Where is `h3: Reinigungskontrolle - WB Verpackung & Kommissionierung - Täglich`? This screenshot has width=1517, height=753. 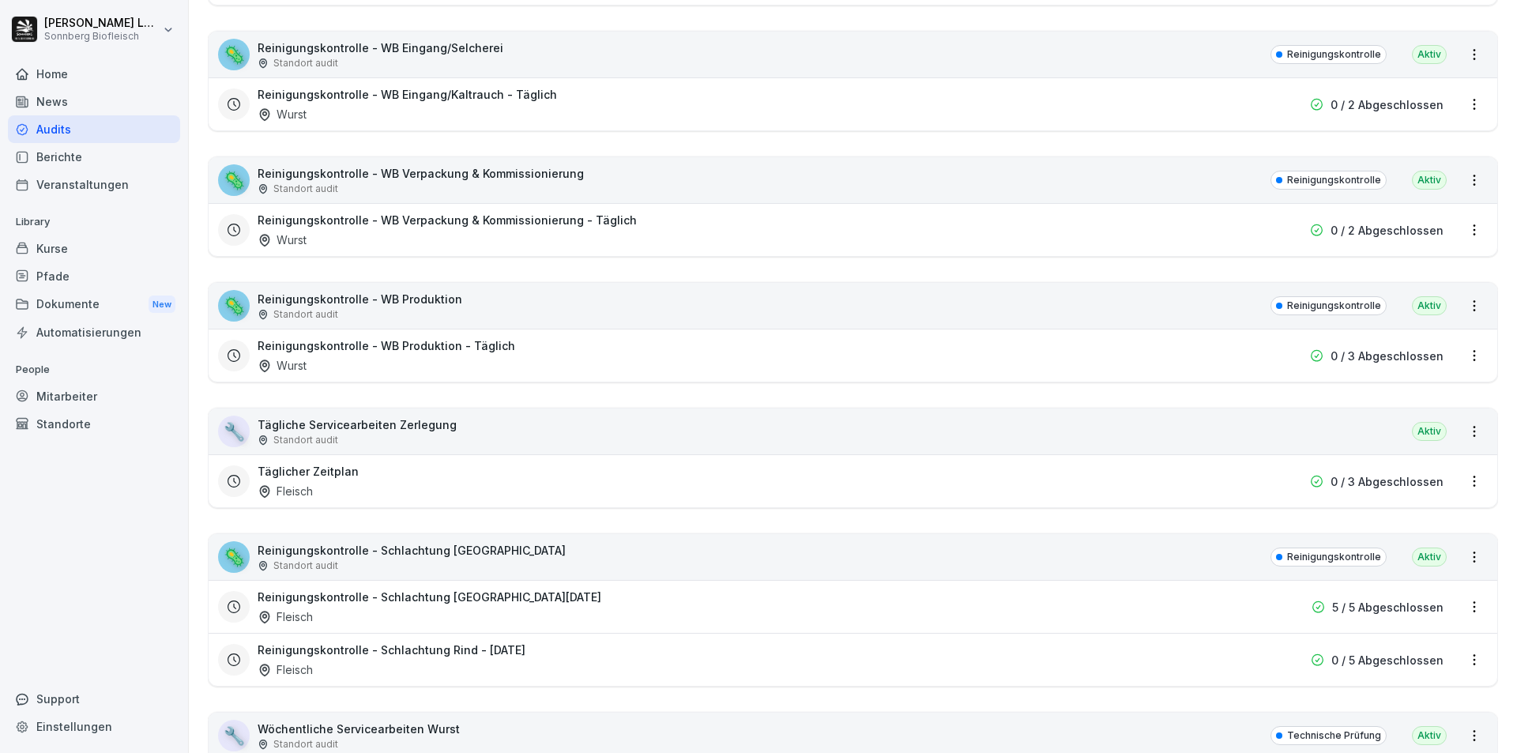 h3: Reinigungskontrolle - WB Verpackung & Kommissionierung - Täglich is located at coordinates (447, 220).